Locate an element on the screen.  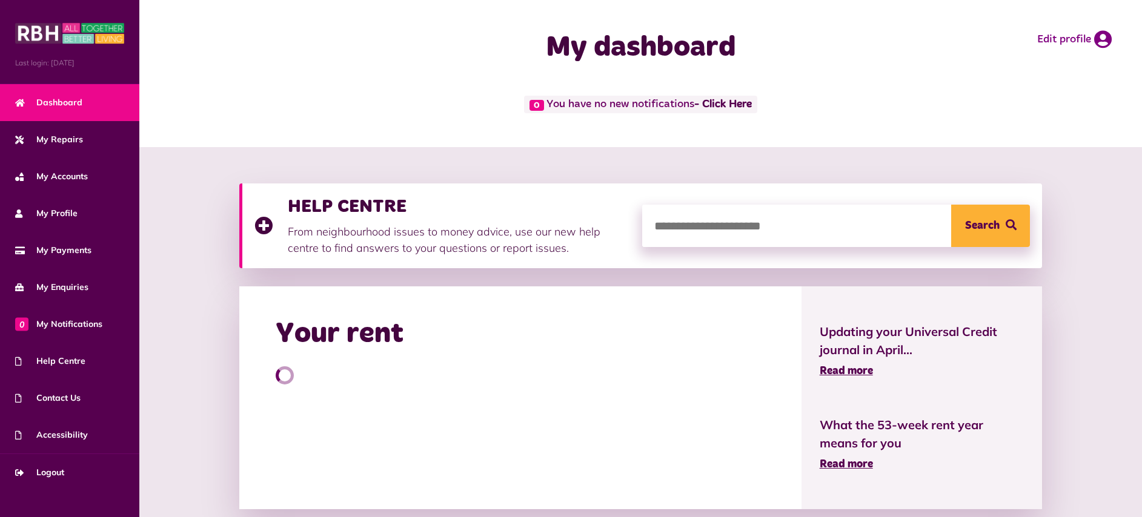
h2: Your rent is located at coordinates (339, 334).